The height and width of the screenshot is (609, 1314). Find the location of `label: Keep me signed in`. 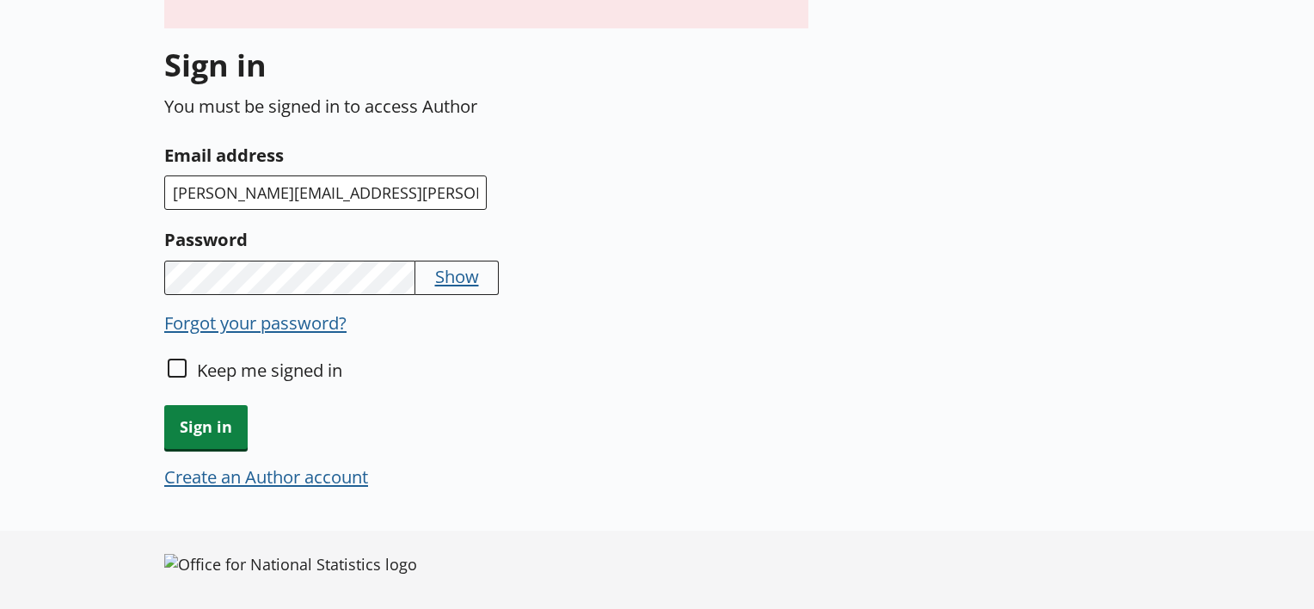

label: Keep me signed in is located at coordinates (269, 370).